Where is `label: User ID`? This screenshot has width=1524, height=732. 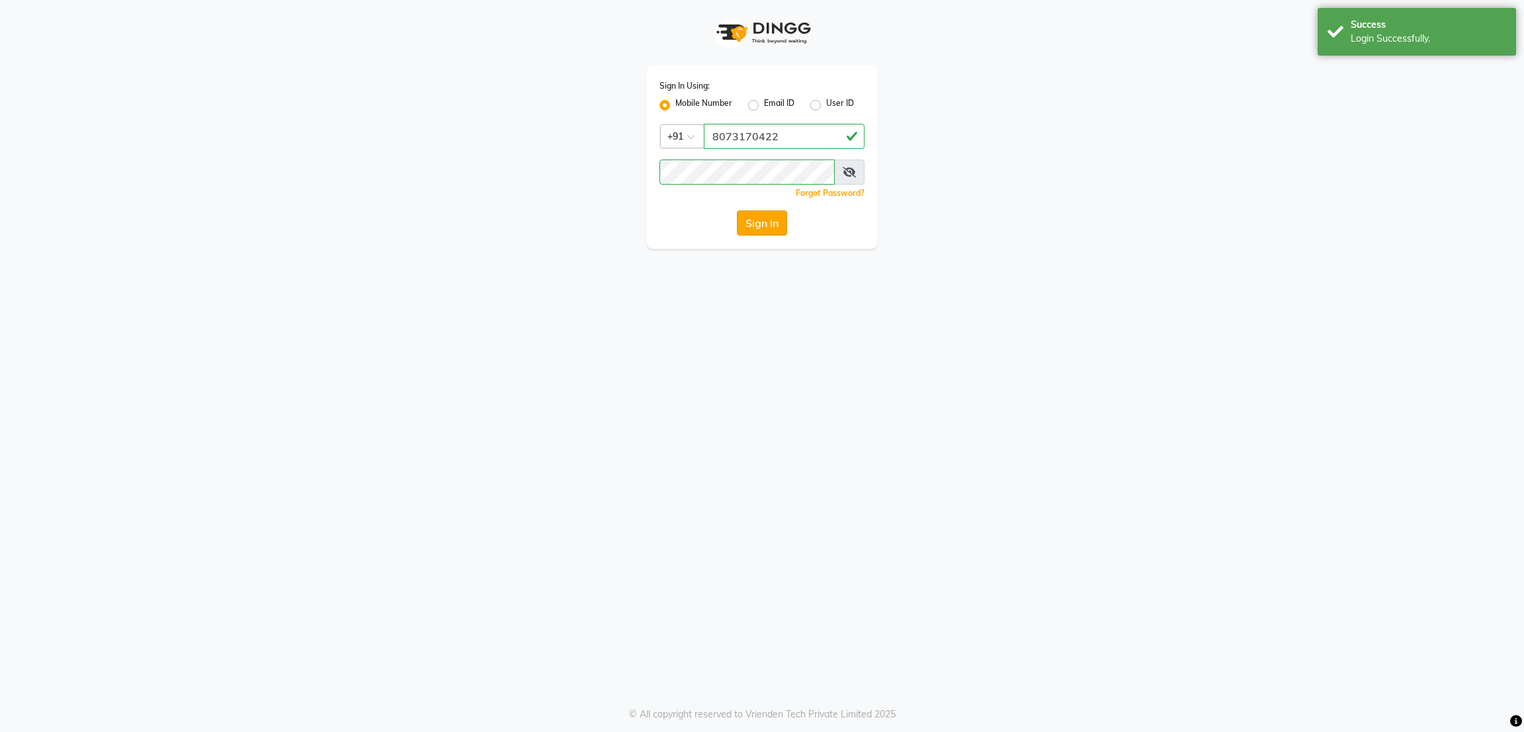 label: User ID is located at coordinates (840, 105).